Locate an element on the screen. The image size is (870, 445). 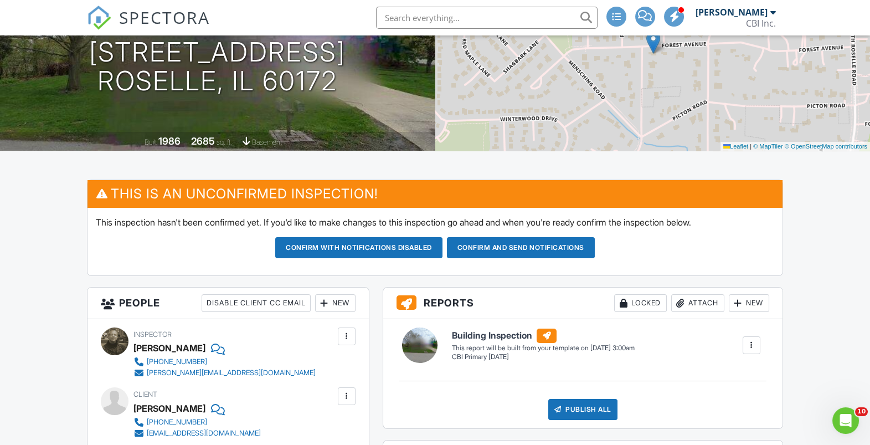
h3: People is located at coordinates (228, 303).